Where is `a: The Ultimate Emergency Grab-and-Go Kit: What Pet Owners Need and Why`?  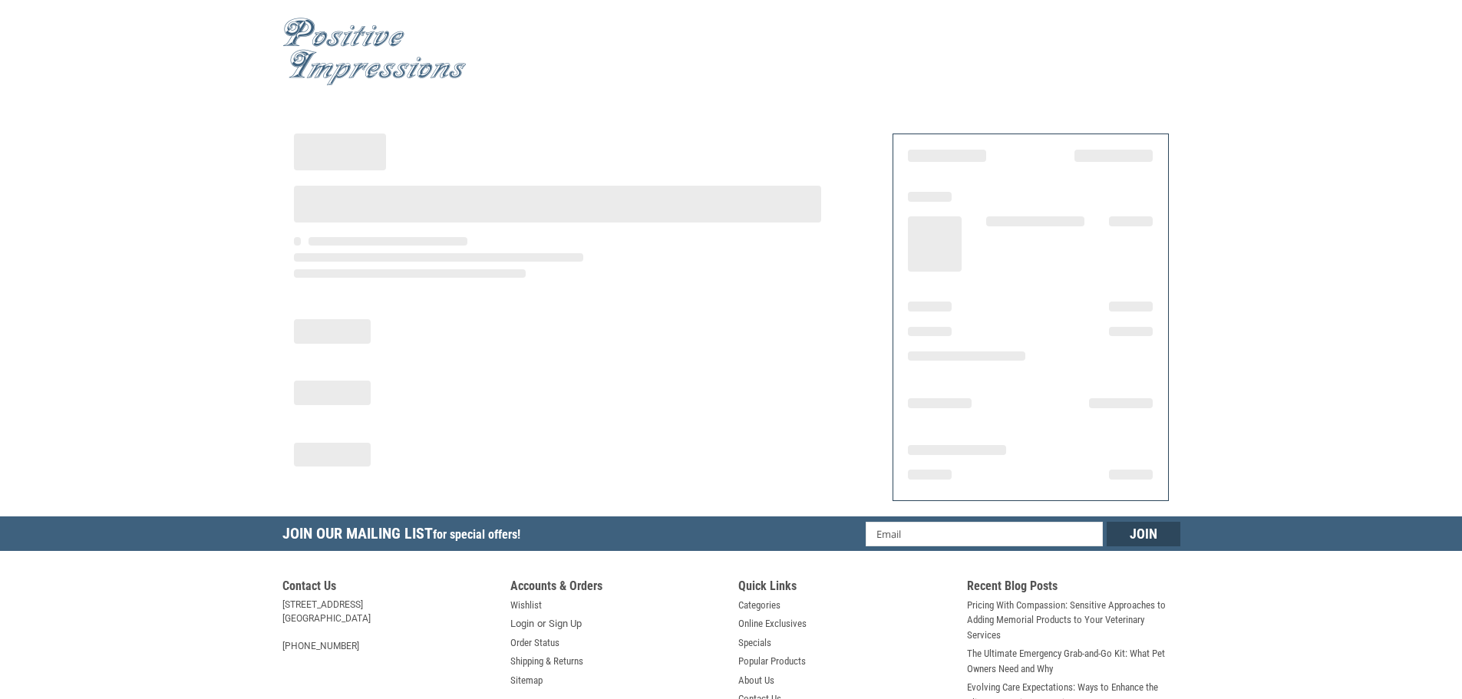 a: The Ultimate Emergency Grab-and-Go Kit: What Pet Owners Need and Why is located at coordinates (1073, 661).